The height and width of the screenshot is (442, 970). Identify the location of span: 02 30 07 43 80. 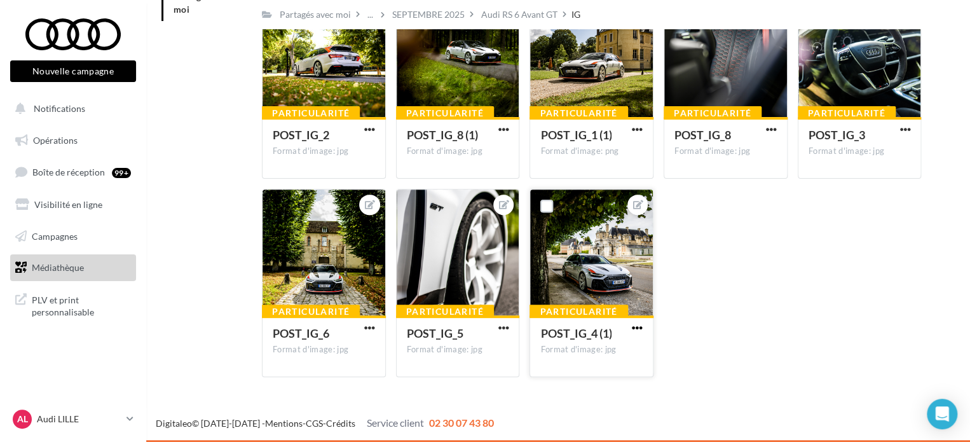
(461, 422).